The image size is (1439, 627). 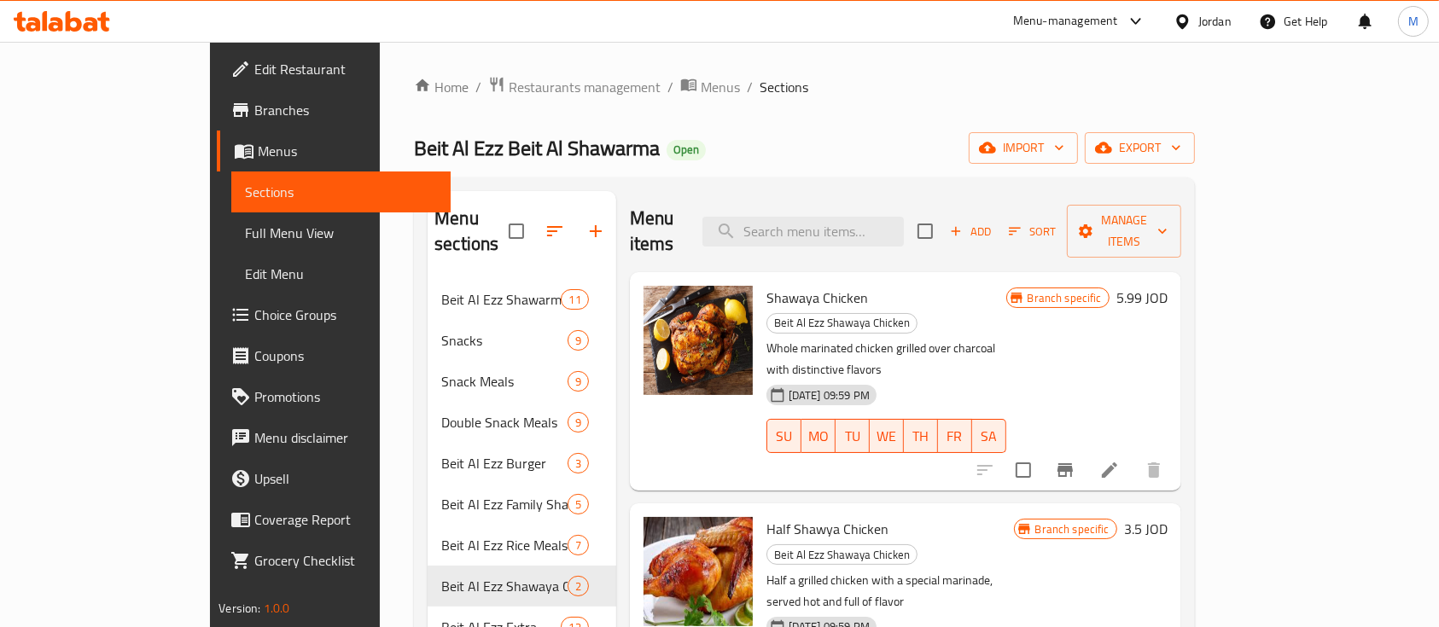 I want to click on span: 7, so click(x=578, y=545).